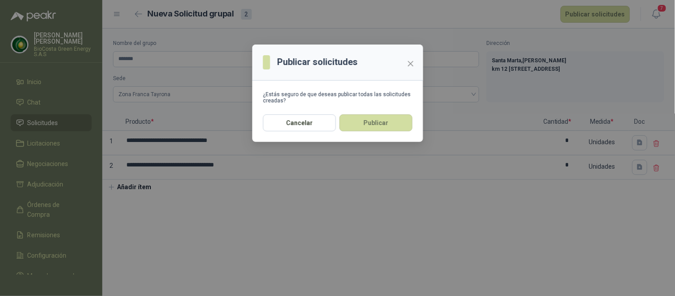 This screenshot has width=675, height=296. I want to click on div: ¿Estás seguro de que deseas publicar todas las solicitudes creadas?, so click(338, 97).